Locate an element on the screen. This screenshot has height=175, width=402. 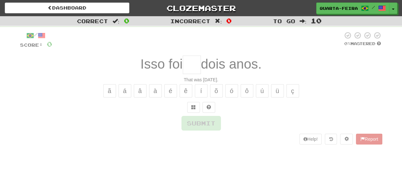
a: Clozemaster is located at coordinates (201, 8).